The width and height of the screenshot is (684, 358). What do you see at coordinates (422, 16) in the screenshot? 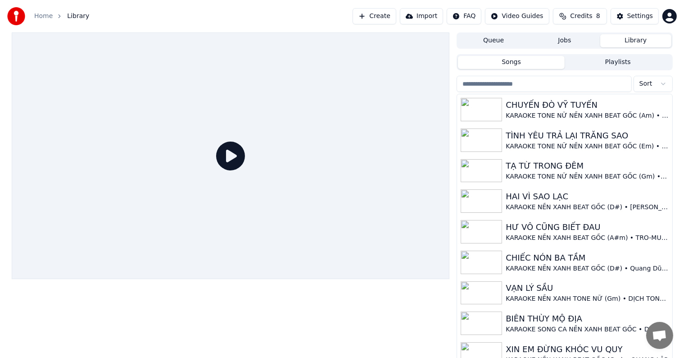
I see `button: Import` at bounding box center [422, 16].